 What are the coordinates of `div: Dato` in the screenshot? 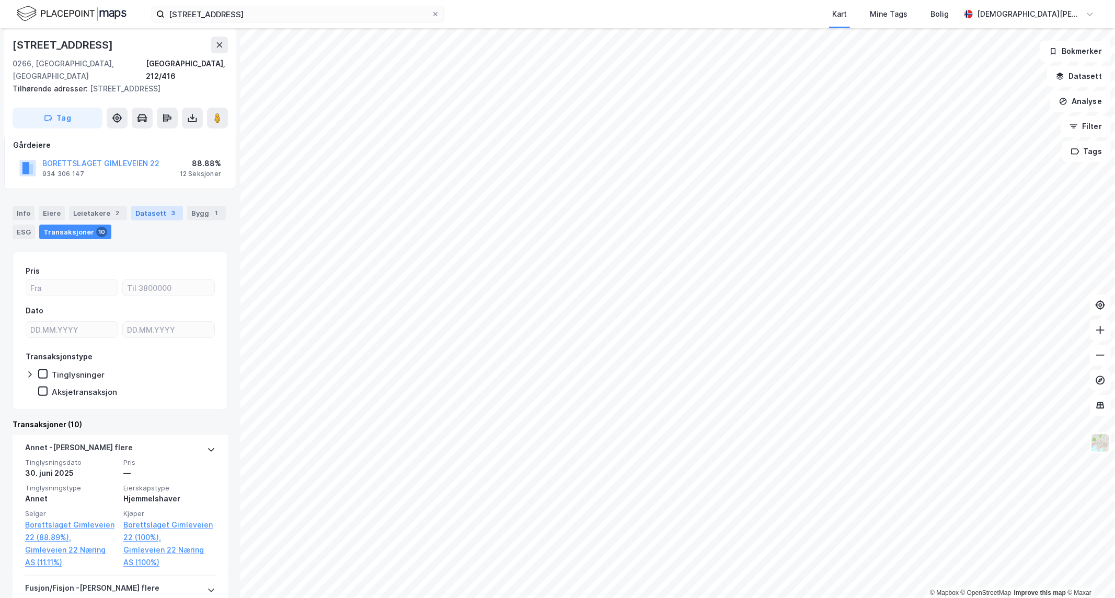 It's located at (34, 311).